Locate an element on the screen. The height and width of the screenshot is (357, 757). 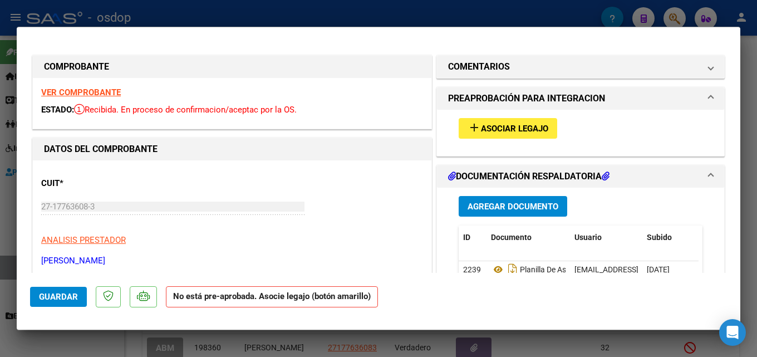
mat-expansion-panel-header: COMENTARIOS is located at coordinates (581, 67).